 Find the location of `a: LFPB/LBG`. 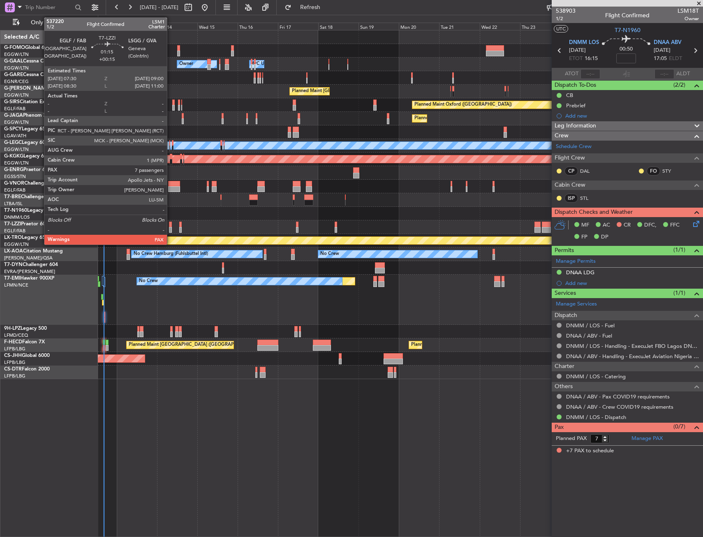

a: LFPB/LBG is located at coordinates (15, 375).